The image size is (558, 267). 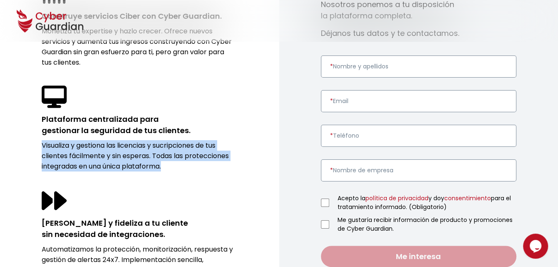 I want to click on input: Introduce un número de teléfono válido., so click(x=419, y=135).